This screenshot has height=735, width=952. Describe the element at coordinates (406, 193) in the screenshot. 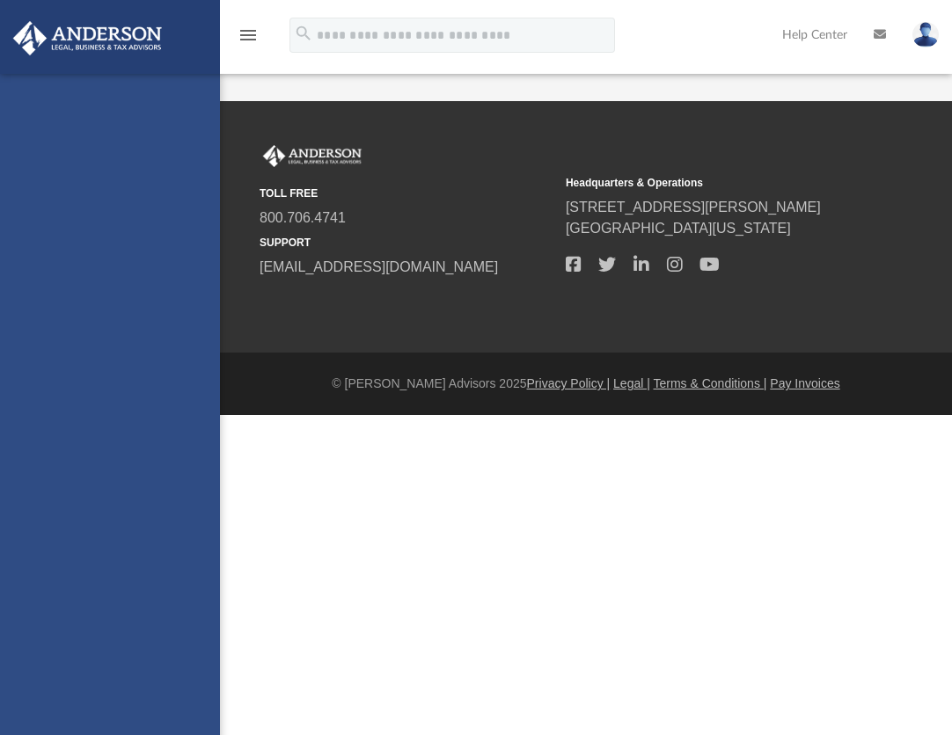

I see `small: TOLL FREE` at that location.